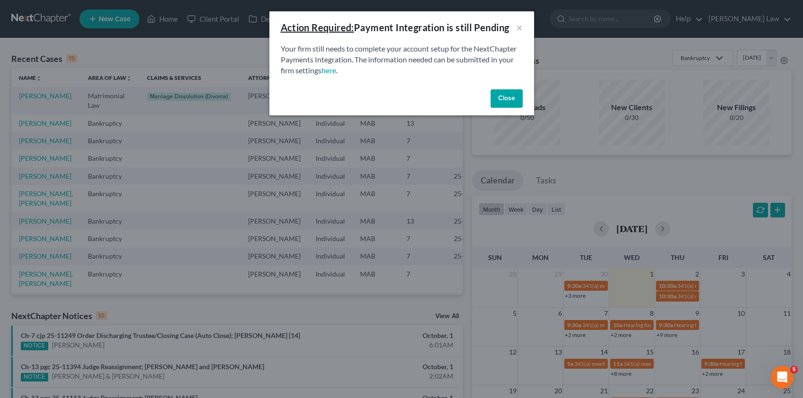 This screenshot has height=398, width=803. I want to click on p: Your firm still needs to complete your account setup for the NextChapter Payments Integration. Th..., so click(402, 60).